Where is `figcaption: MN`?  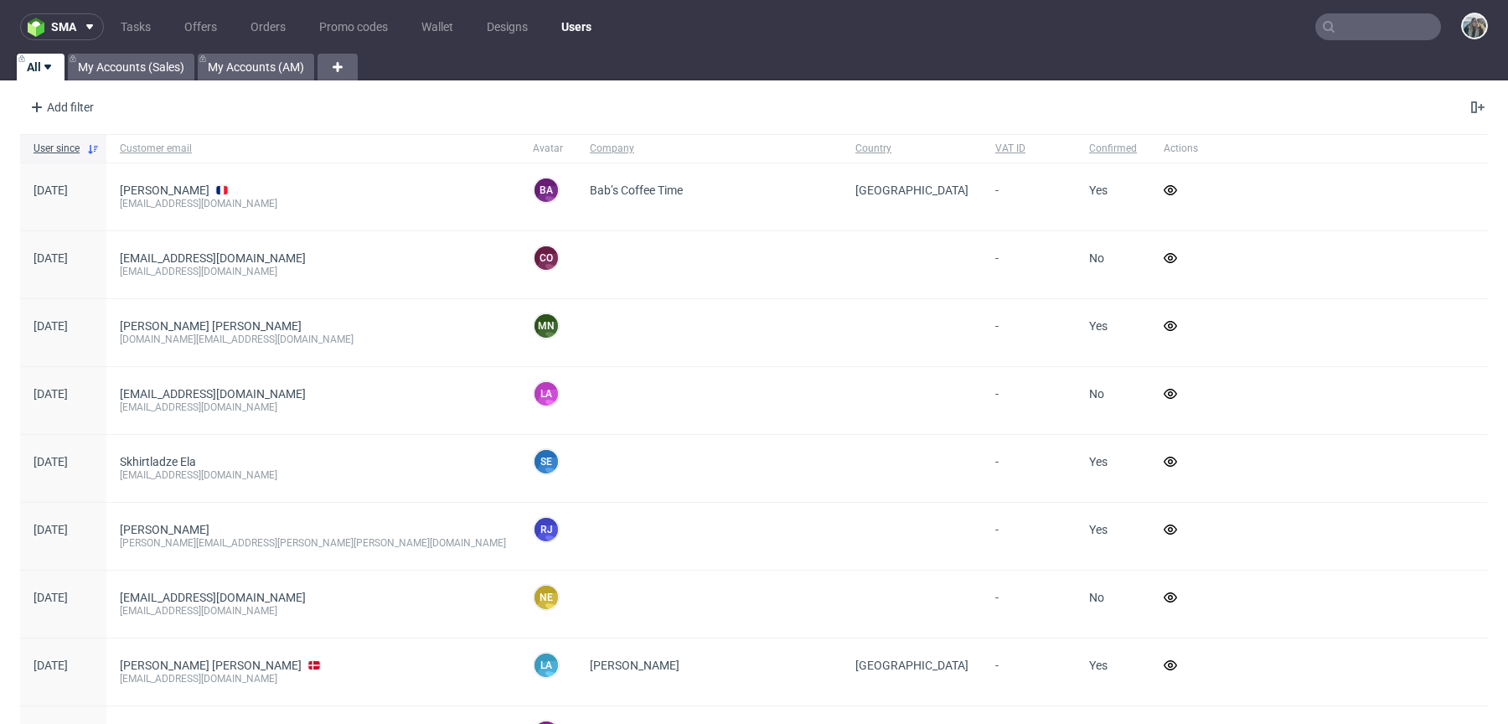
figcaption: MN is located at coordinates (546, 326).